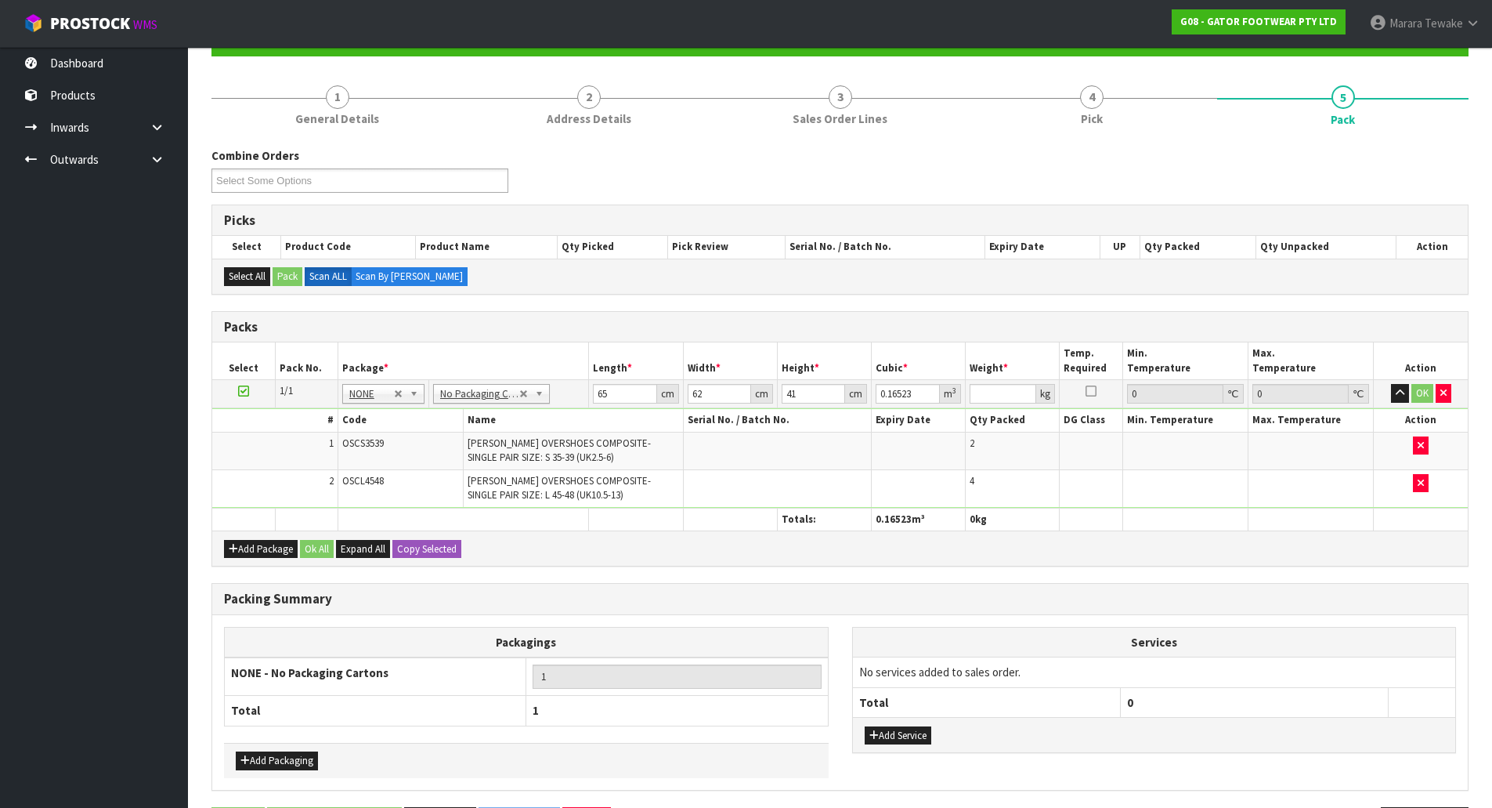 Image resolution: width=1492 pixels, height=808 pixels. Describe the element at coordinates (261, 549) in the screenshot. I see `button: Add Package` at that location.